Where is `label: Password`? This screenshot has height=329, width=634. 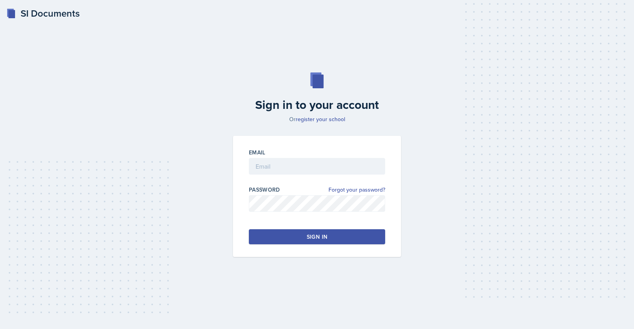
label: Password is located at coordinates (264, 190).